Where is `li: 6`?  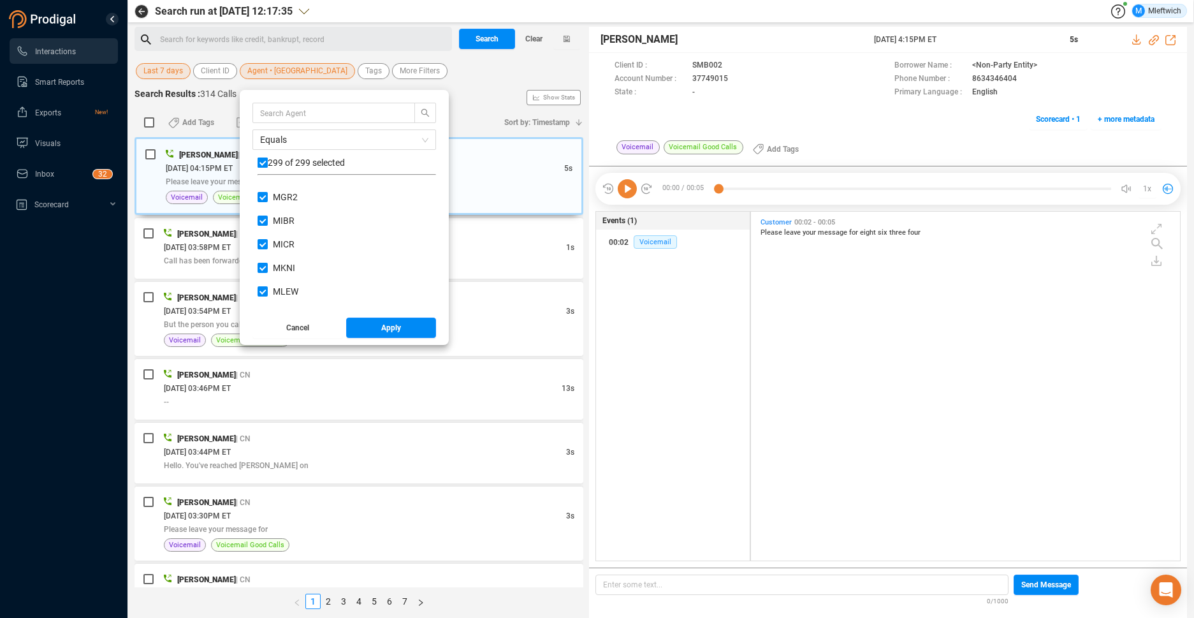 li: 6 is located at coordinates (389, 601).